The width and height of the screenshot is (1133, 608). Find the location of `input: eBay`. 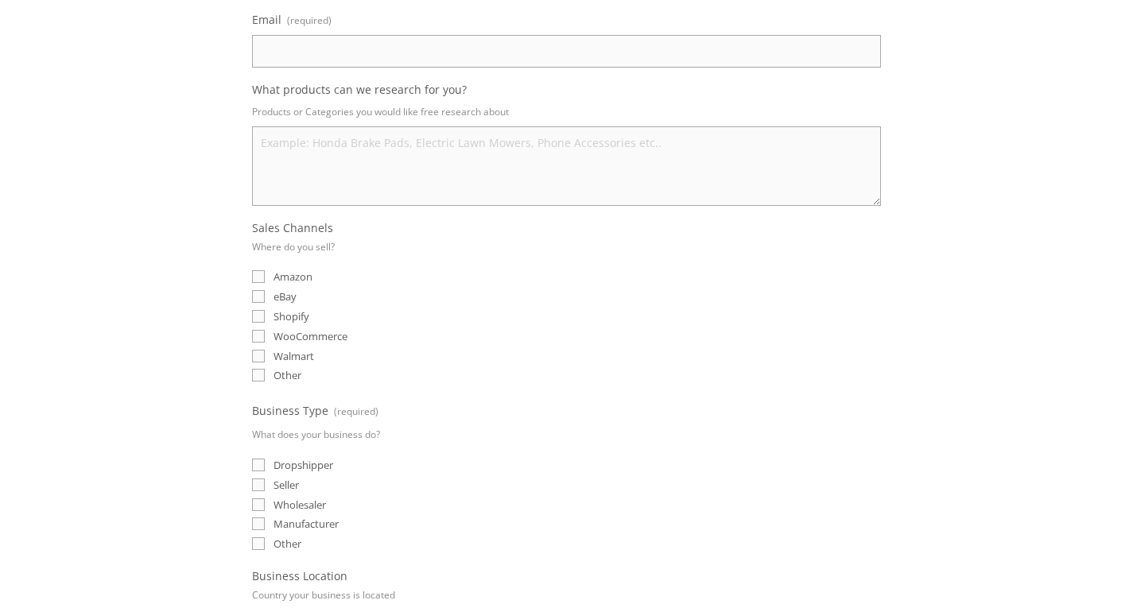

input: eBay is located at coordinates (258, 296).